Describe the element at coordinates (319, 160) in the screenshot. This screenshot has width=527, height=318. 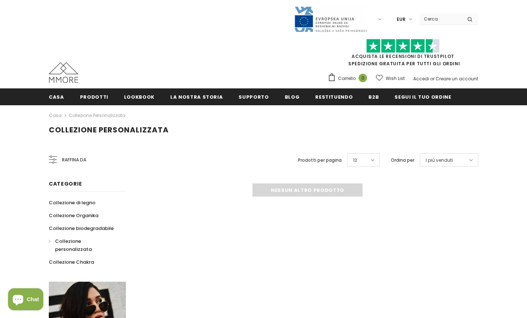
I see `label: Prodotti per pagina` at that location.